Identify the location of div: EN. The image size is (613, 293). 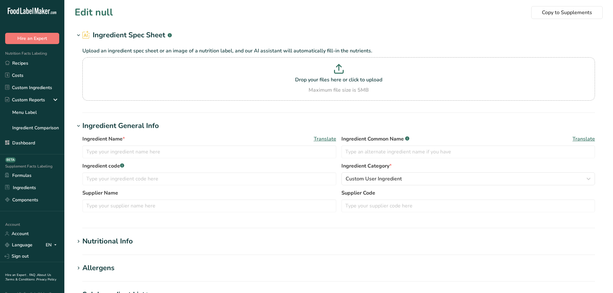
(52, 245).